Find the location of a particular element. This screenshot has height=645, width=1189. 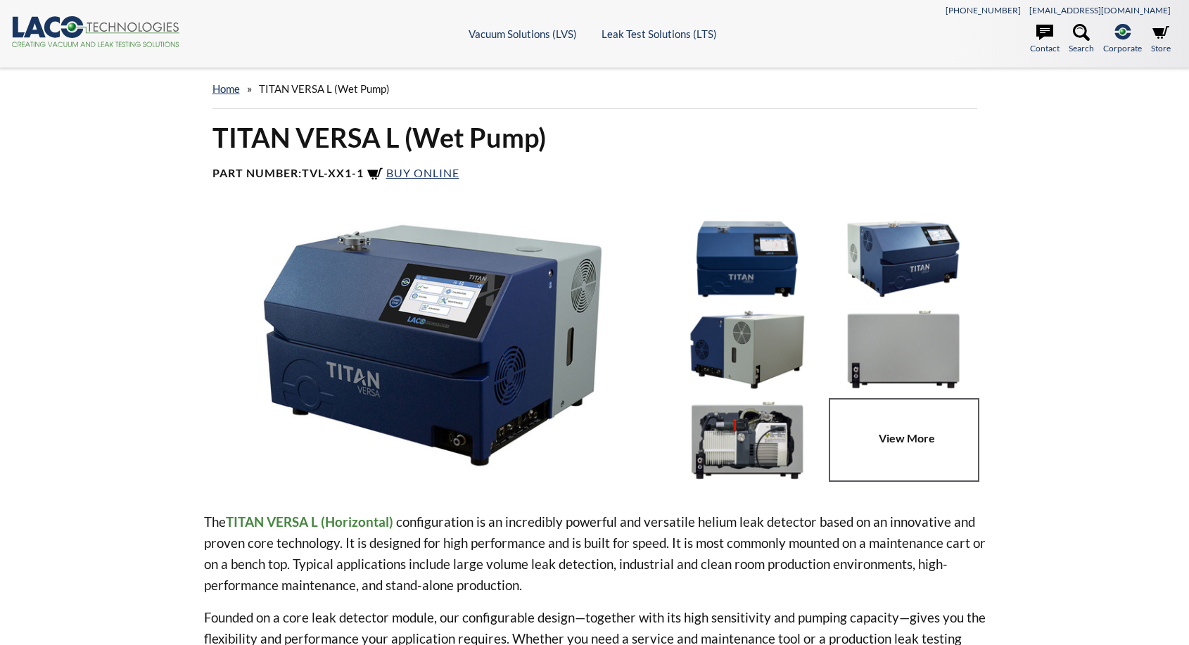

h4: Part Number: is located at coordinates (594, 174).